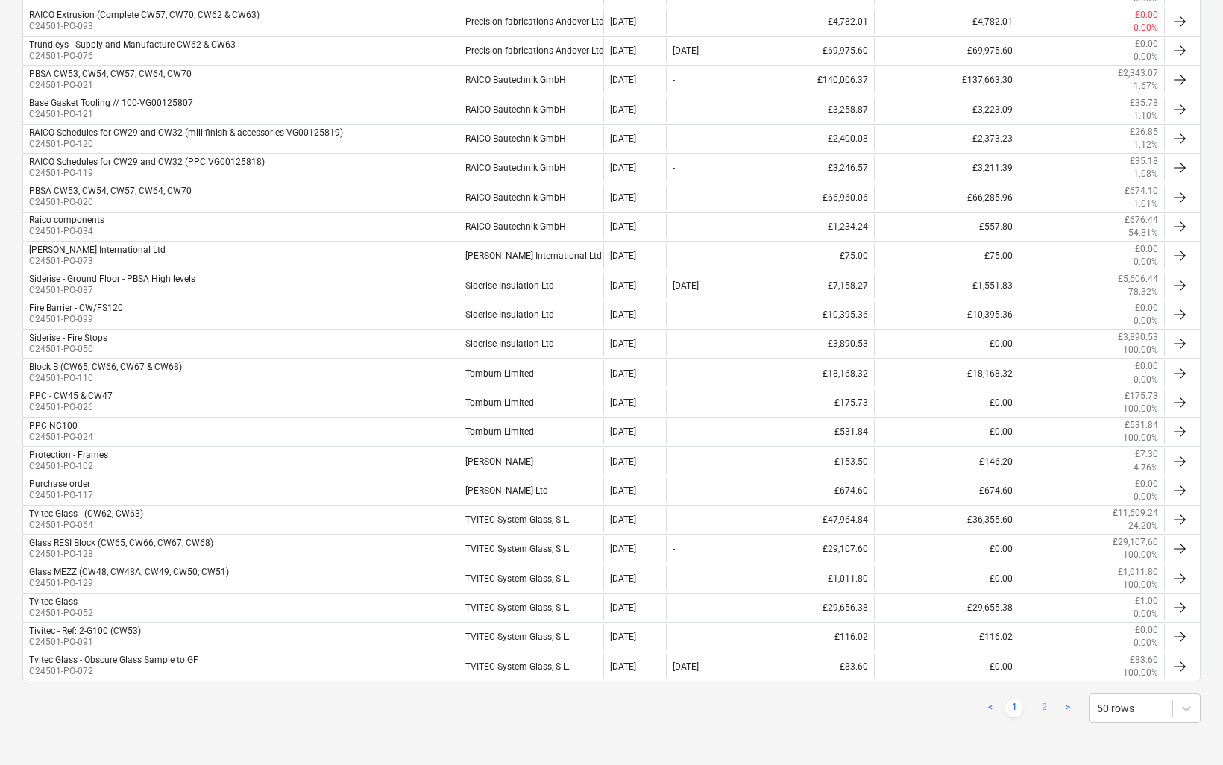 The width and height of the screenshot is (1223, 765). I want to click on div: Glass RESI Block (CW65, CW66, CW67, CW68), so click(121, 543).